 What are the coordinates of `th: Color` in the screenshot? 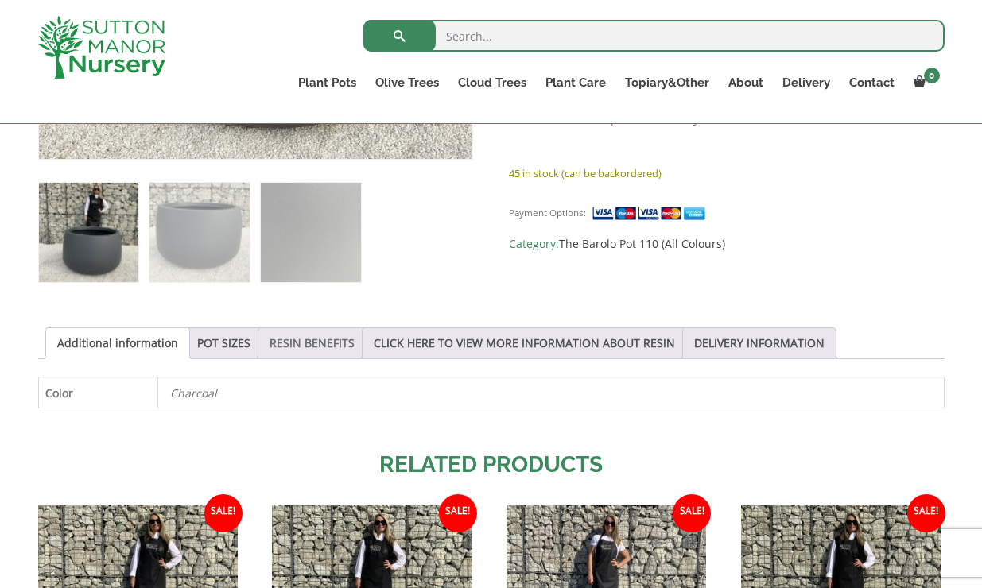 It's located at (98, 393).